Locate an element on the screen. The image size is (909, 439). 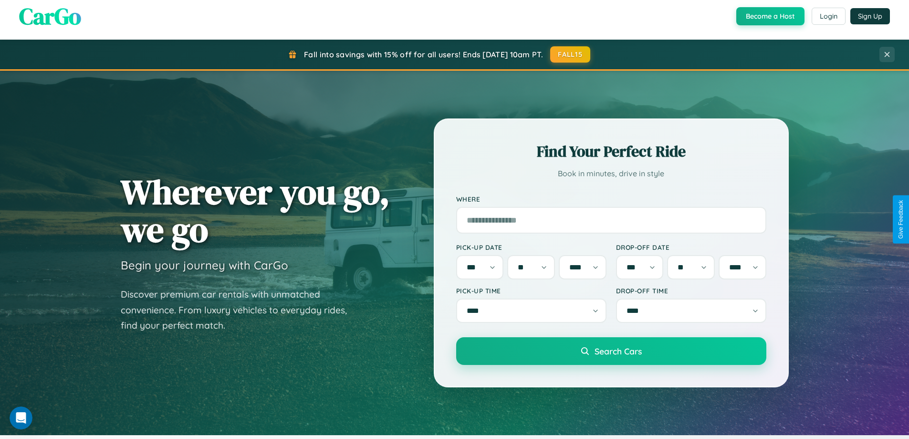
button: Sign Up is located at coordinates (870, 16).